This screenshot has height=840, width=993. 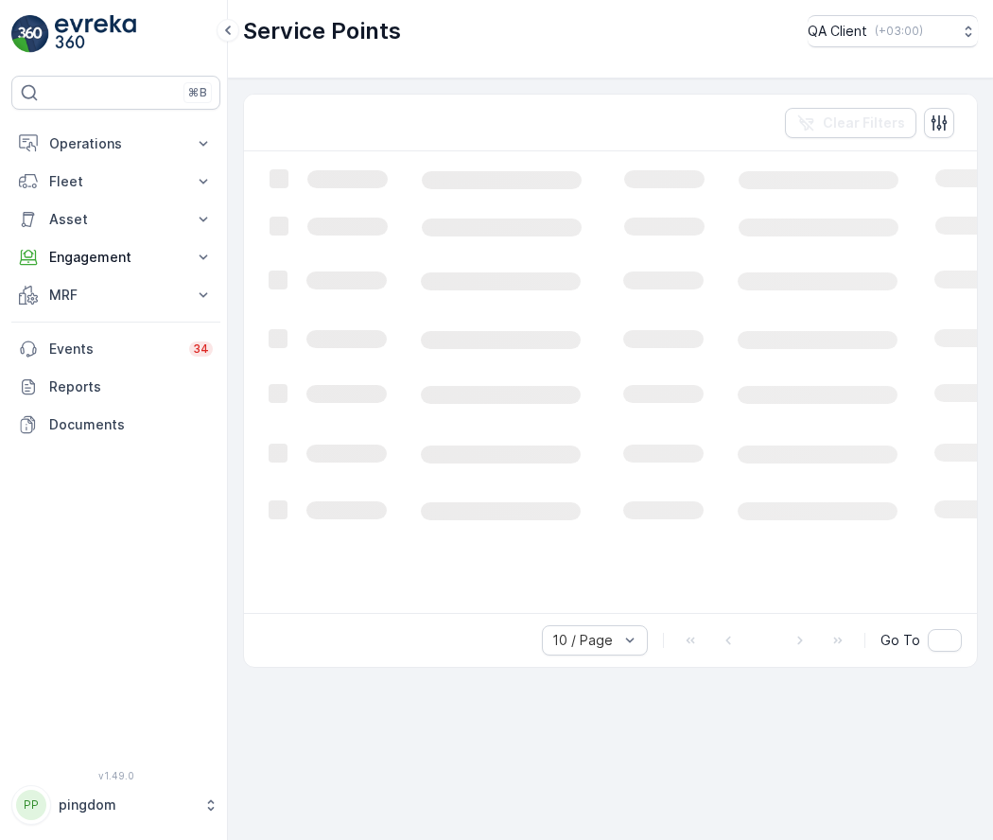 I want to click on p: Asset, so click(x=115, y=219).